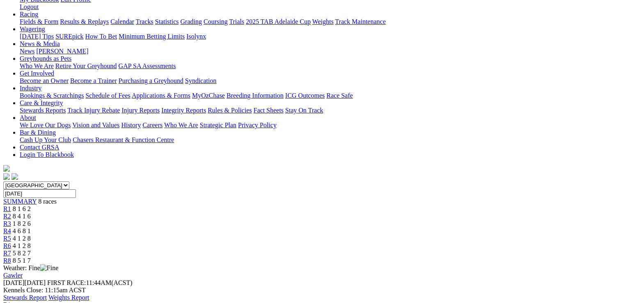 This screenshot has height=303, width=627. What do you see at coordinates (69, 297) in the screenshot?
I see `a: Weights Report` at bounding box center [69, 297].